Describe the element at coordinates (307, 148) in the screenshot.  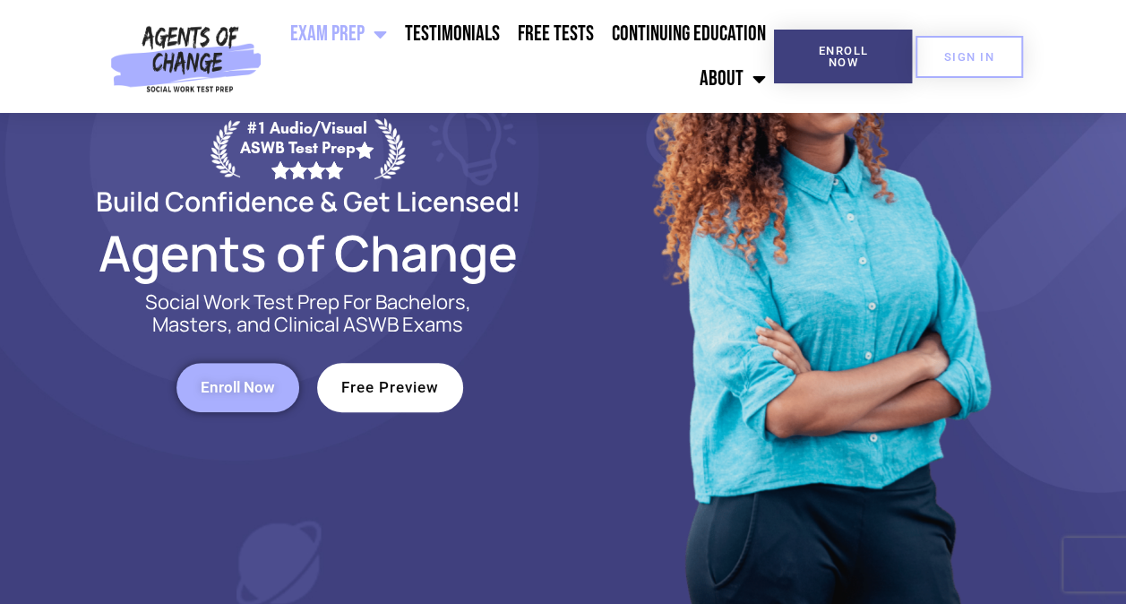
I see `div: #1 Audio/Visual ASWB Test Prep` at that location.